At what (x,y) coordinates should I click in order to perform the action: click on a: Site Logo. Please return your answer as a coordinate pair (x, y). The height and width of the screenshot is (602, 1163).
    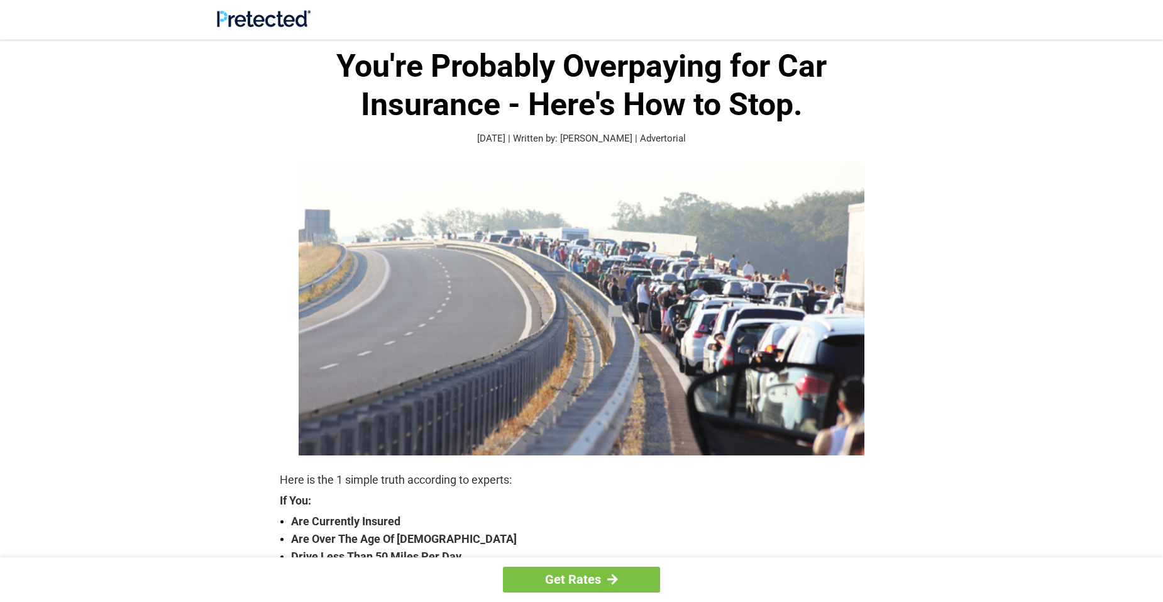
    Looking at the image, I should click on (263, 23).